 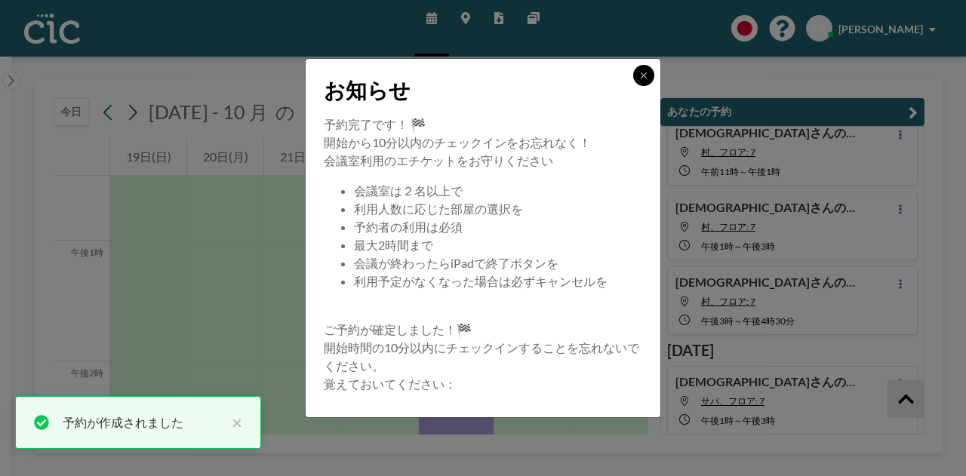 I want to click on font: 予約が作成されました, so click(x=123, y=422).